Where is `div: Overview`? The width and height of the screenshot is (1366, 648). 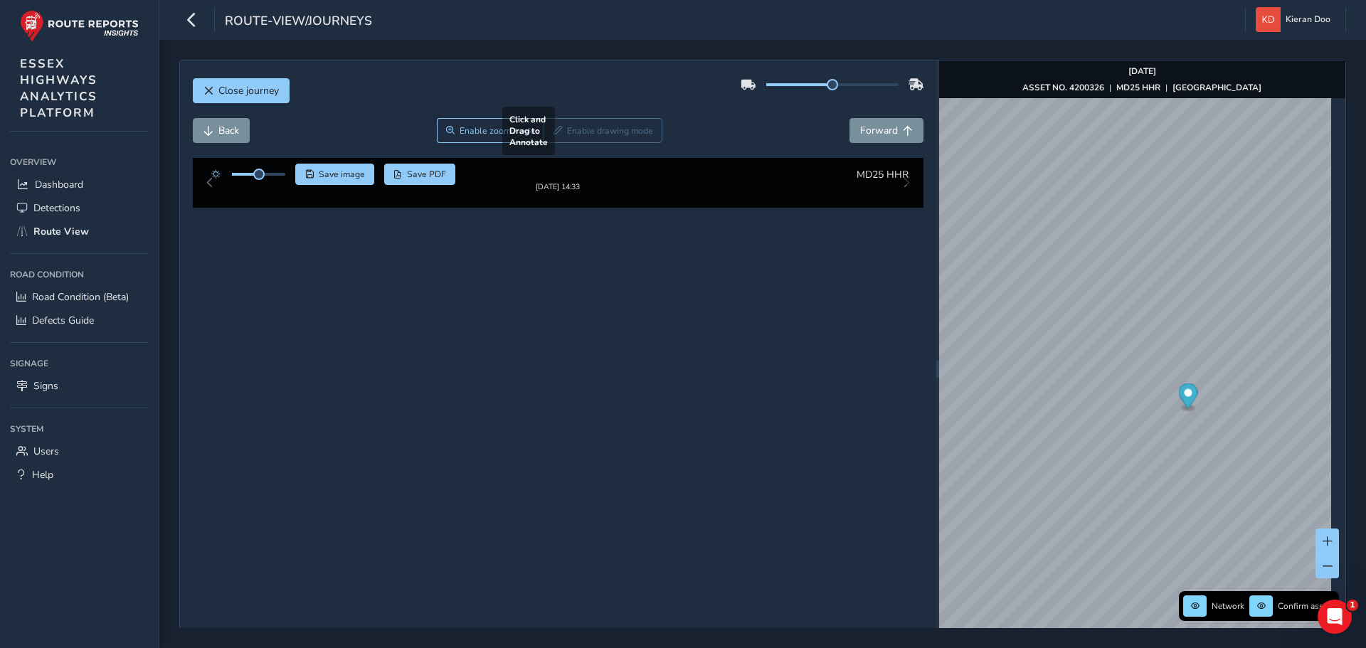
div: Overview is located at coordinates (79, 162).